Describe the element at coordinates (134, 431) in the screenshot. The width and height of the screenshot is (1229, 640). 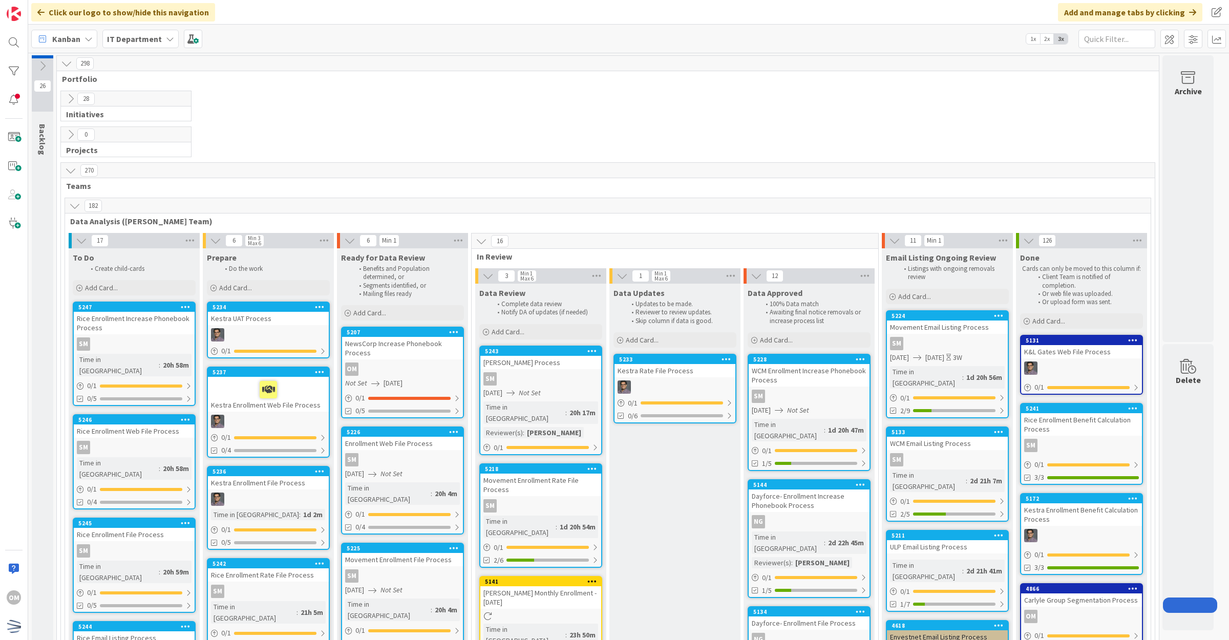
I see `div: Rice Enrollment Web File Process` at that location.